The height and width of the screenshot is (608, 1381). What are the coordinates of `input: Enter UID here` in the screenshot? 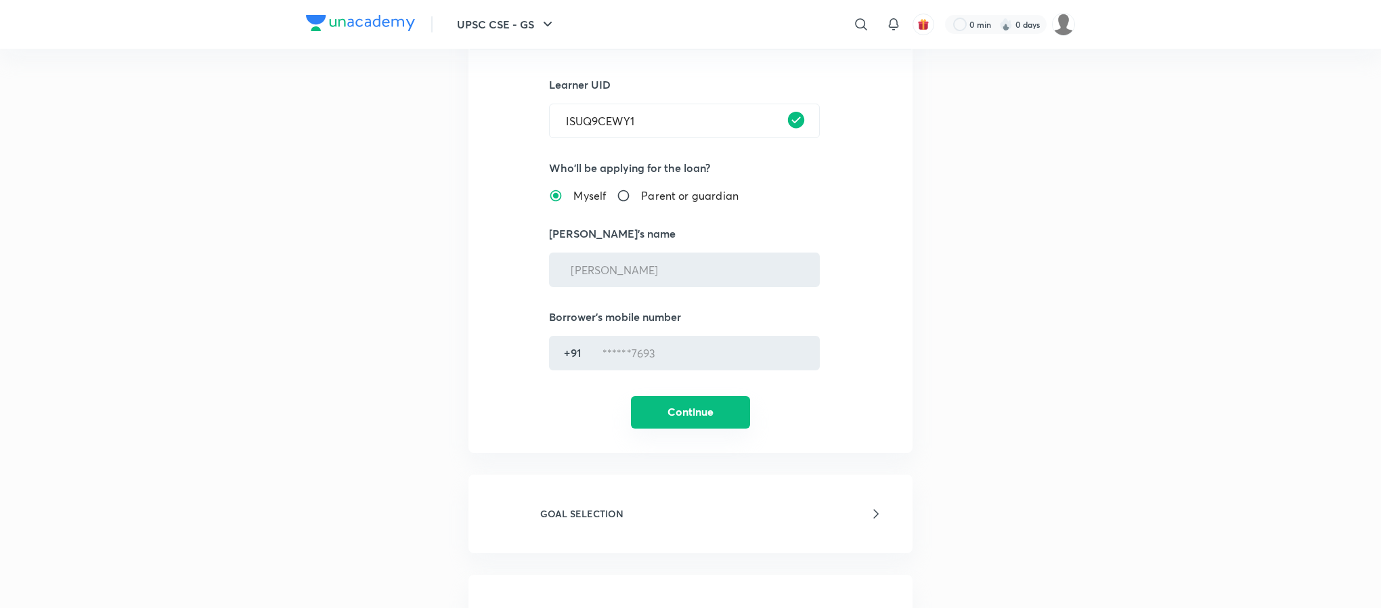 It's located at (684, 120).